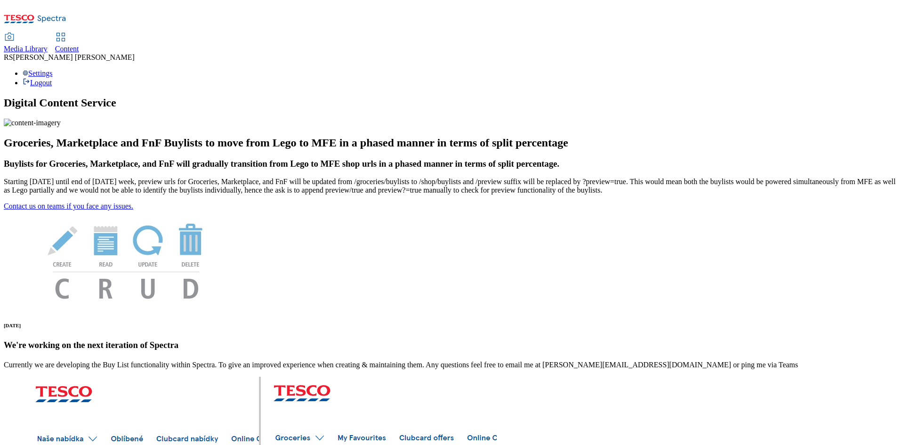 Image resolution: width=904 pixels, height=445 pixels. What do you see at coordinates (452, 164) in the screenshot?
I see `h3: Buylists for Groceries, Marketplace, and FnF will gradually transition from Lego to MFE shop urls...` at bounding box center [452, 164].